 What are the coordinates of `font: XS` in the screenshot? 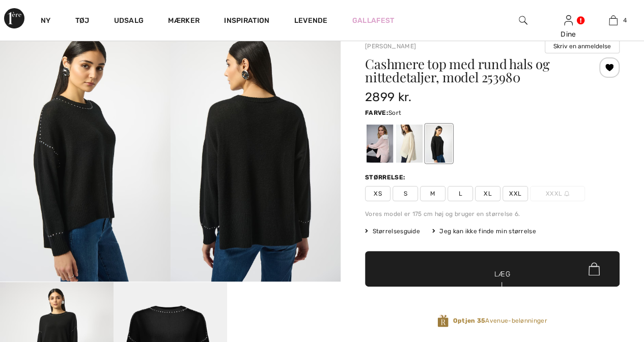 It's located at (378, 194).